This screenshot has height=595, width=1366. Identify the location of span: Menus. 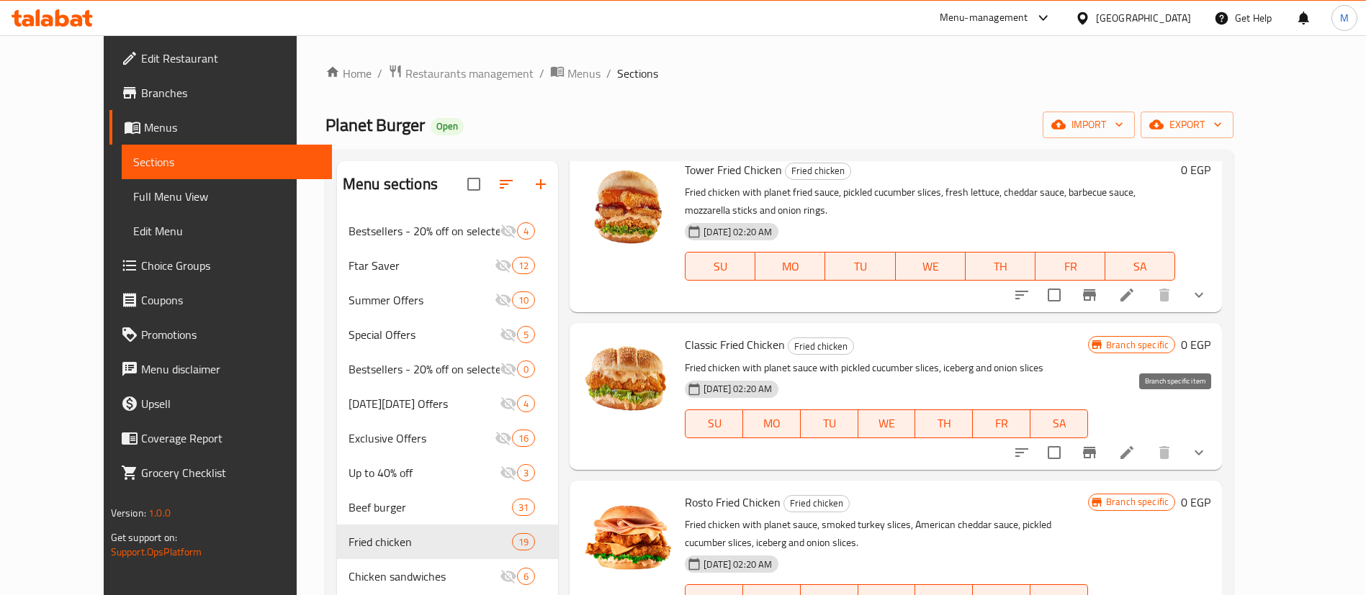
(232, 127).